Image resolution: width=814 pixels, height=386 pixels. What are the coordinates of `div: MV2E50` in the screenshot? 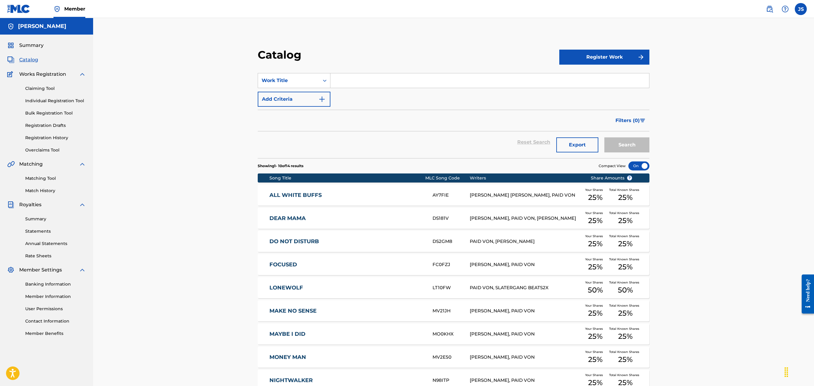 It's located at (451, 357).